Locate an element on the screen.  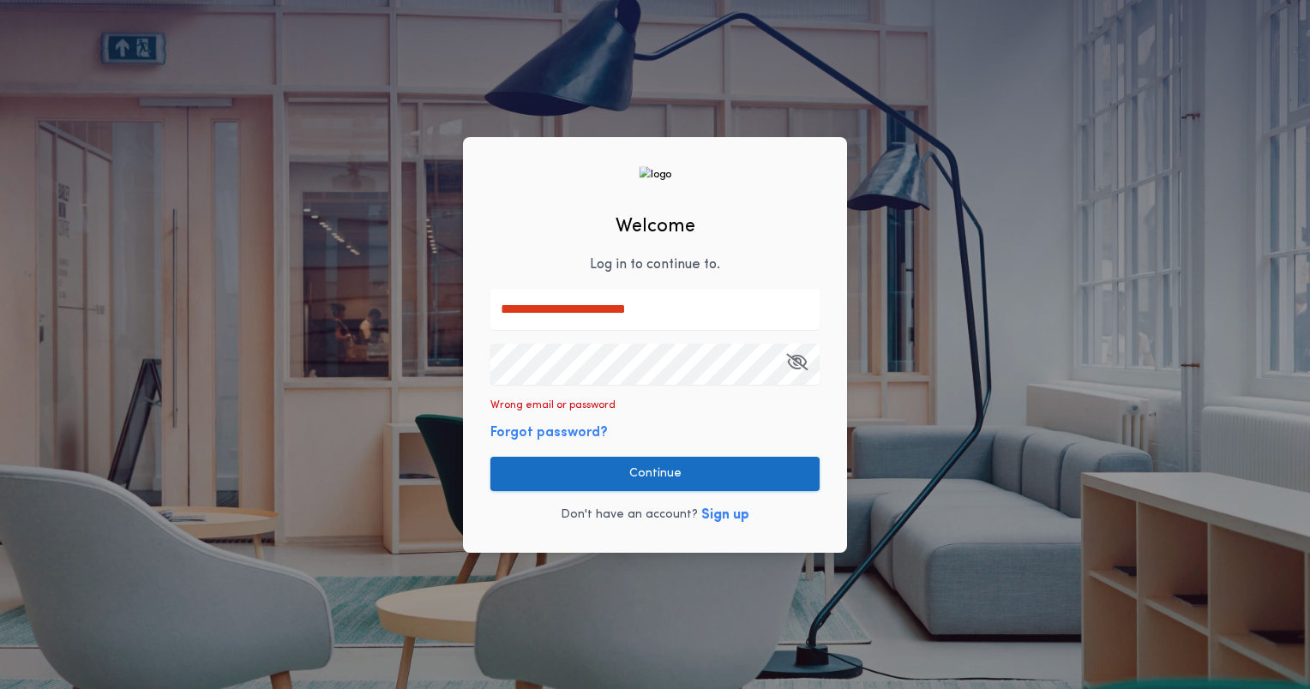
button: Forgot password? is located at coordinates (549, 433).